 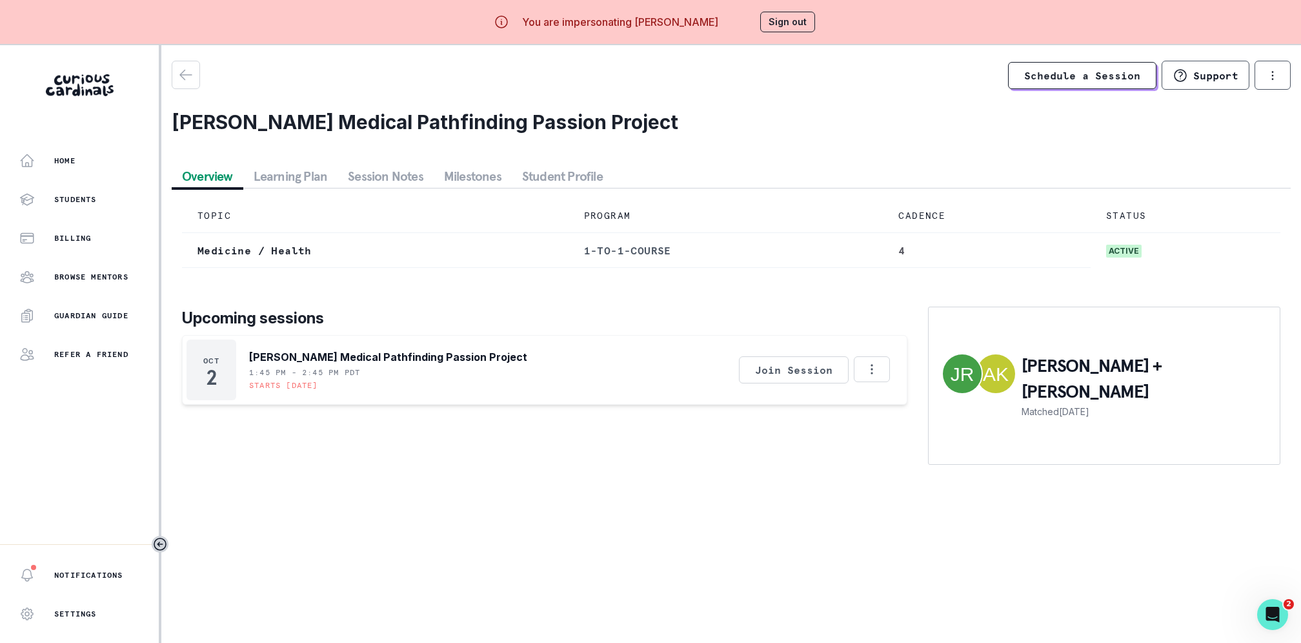 I want to click on button: Support, so click(x=1205, y=75).